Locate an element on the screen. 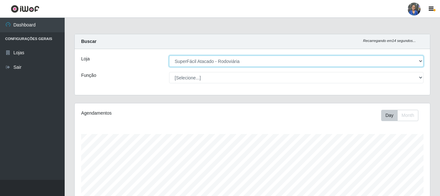  div: Agendamentos is located at coordinates (150, 113).